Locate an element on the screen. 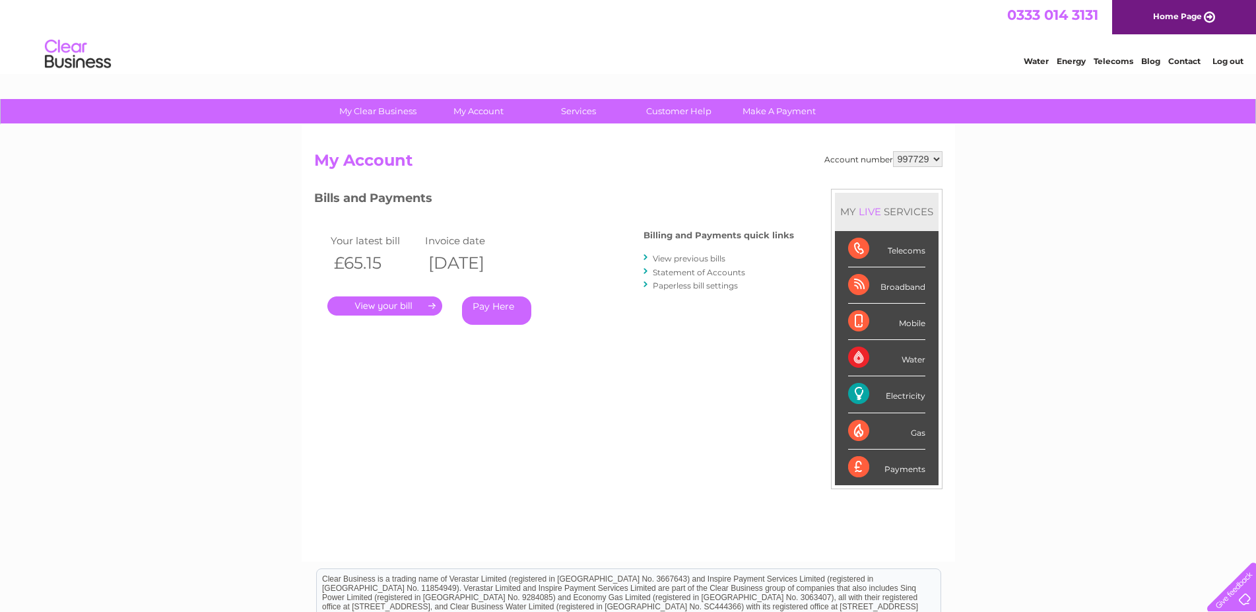 This screenshot has width=1256, height=612. td: Your latest bill is located at coordinates (375, 240).